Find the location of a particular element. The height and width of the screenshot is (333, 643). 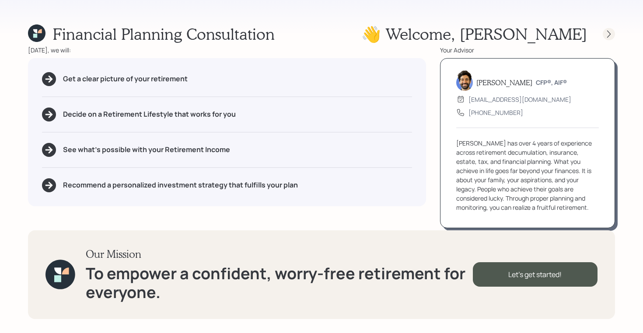

h1: Financial Planning Consultation is located at coordinates (163, 34).